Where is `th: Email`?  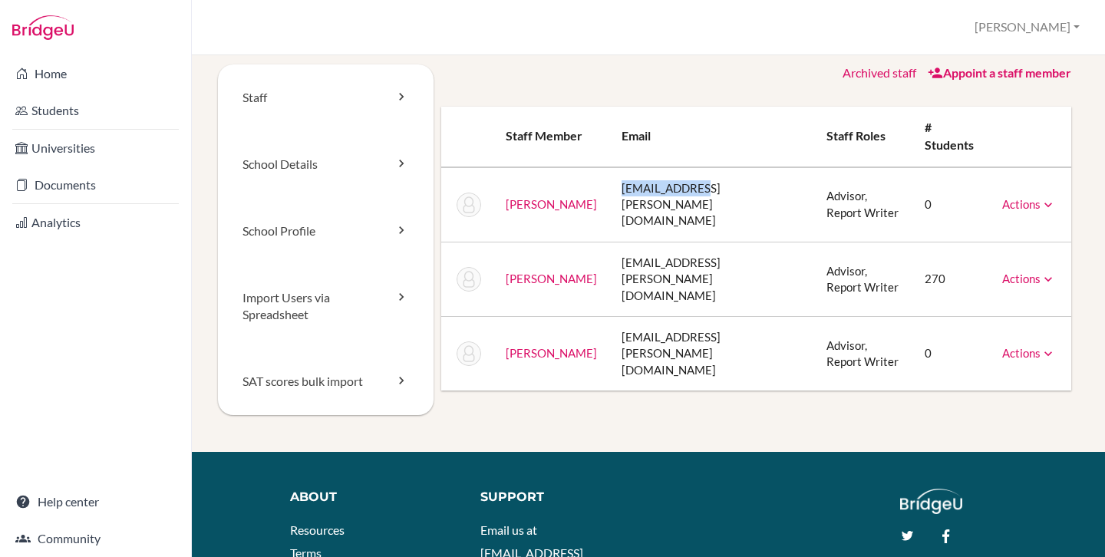 th: Email is located at coordinates (712, 137).